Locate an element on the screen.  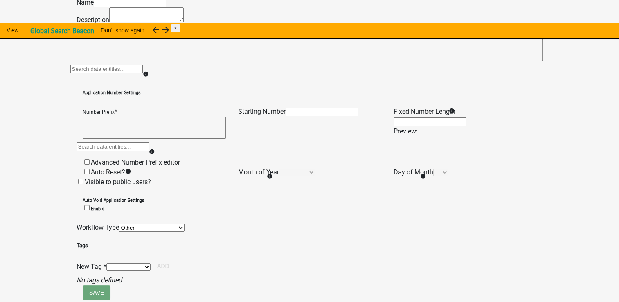
button: Don't show again is located at coordinates (122, 30).